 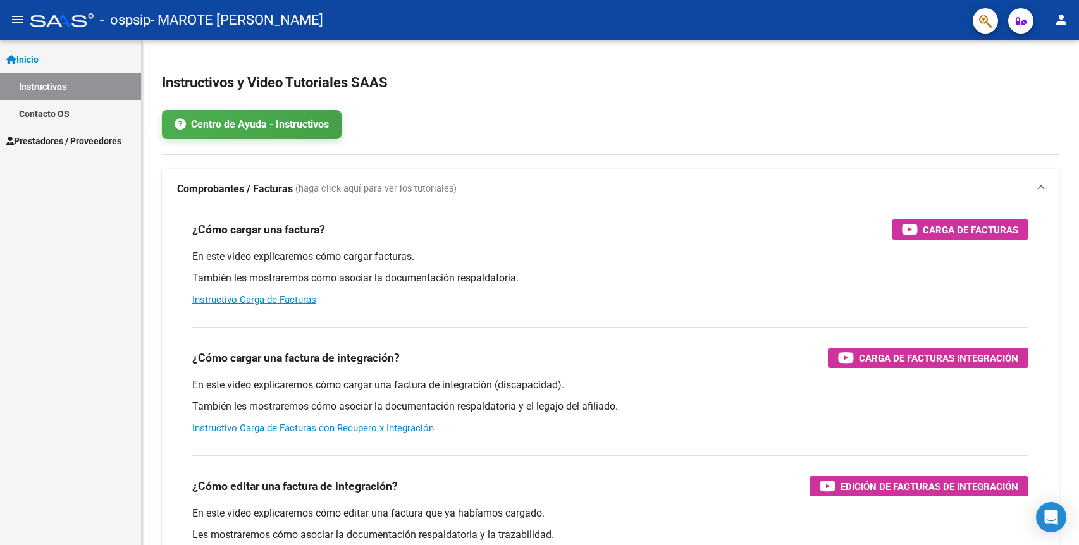 I want to click on a: Instructivo Carga de Facturas, so click(x=254, y=300).